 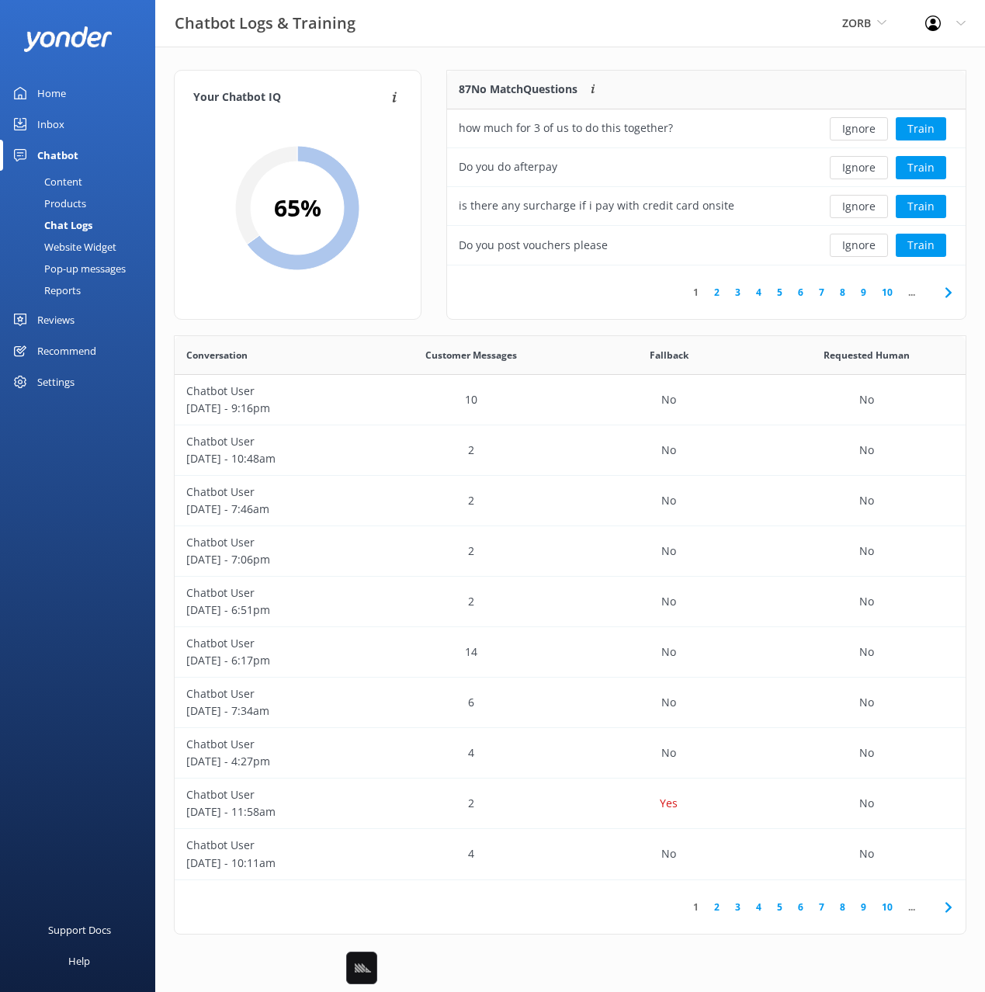 I want to click on div: Chat Logs, so click(x=50, y=225).